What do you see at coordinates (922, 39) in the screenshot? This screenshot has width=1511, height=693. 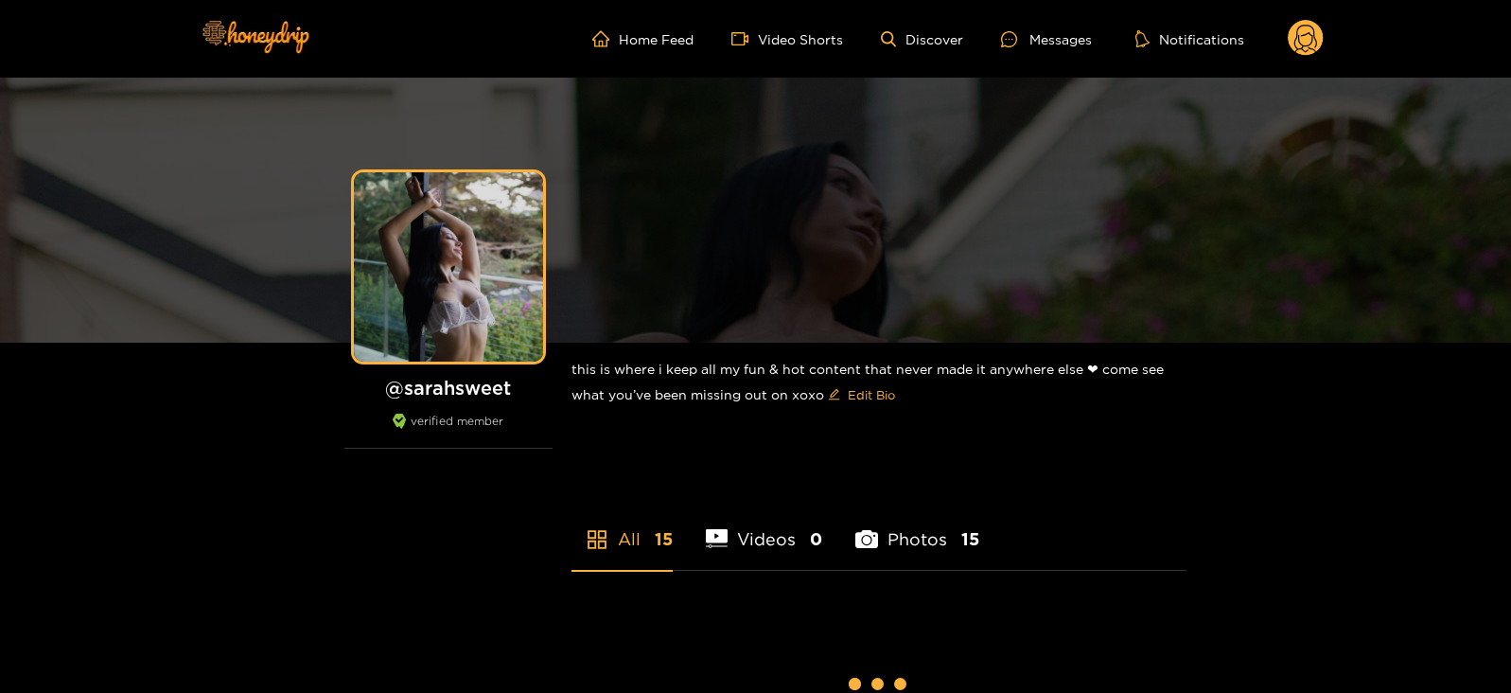 I see `a: Discover` at bounding box center [922, 39].